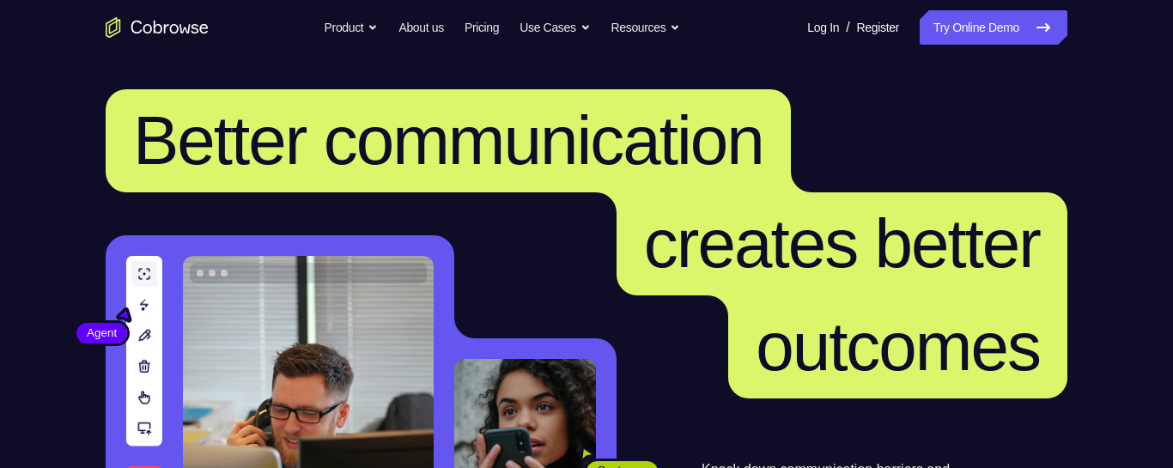 The image size is (1173, 468). Describe the element at coordinates (878, 27) in the screenshot. I see `a: Register` at that location.